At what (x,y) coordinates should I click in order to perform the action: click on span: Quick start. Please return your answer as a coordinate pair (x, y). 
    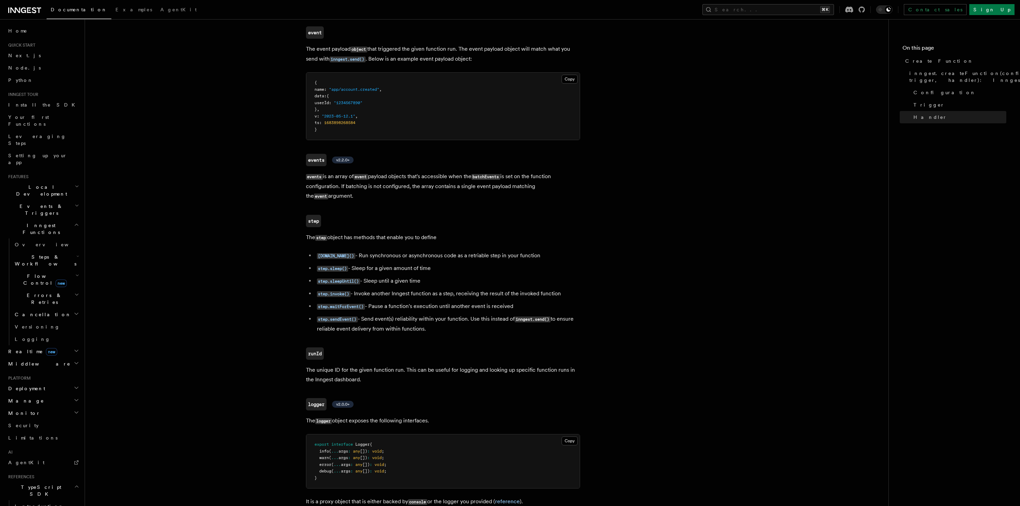
    Looking at the image, I should click on (20, 45).